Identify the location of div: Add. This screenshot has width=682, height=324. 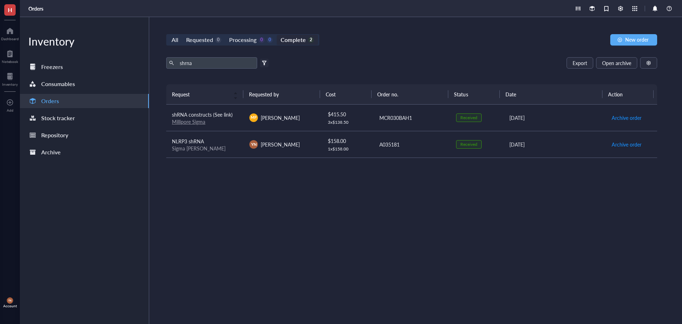
(10, 110).